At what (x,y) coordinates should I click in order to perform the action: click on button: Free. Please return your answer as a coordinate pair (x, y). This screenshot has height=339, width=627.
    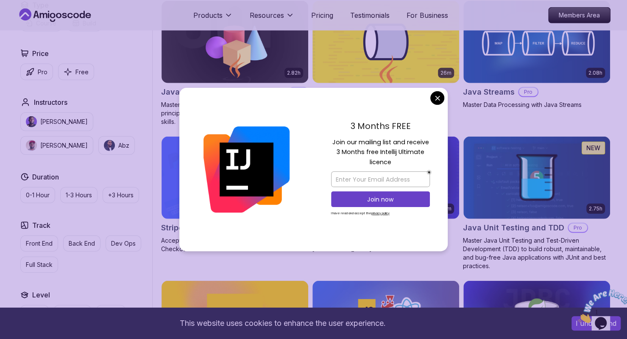
    Looking at the image, I should click on (76, 72).